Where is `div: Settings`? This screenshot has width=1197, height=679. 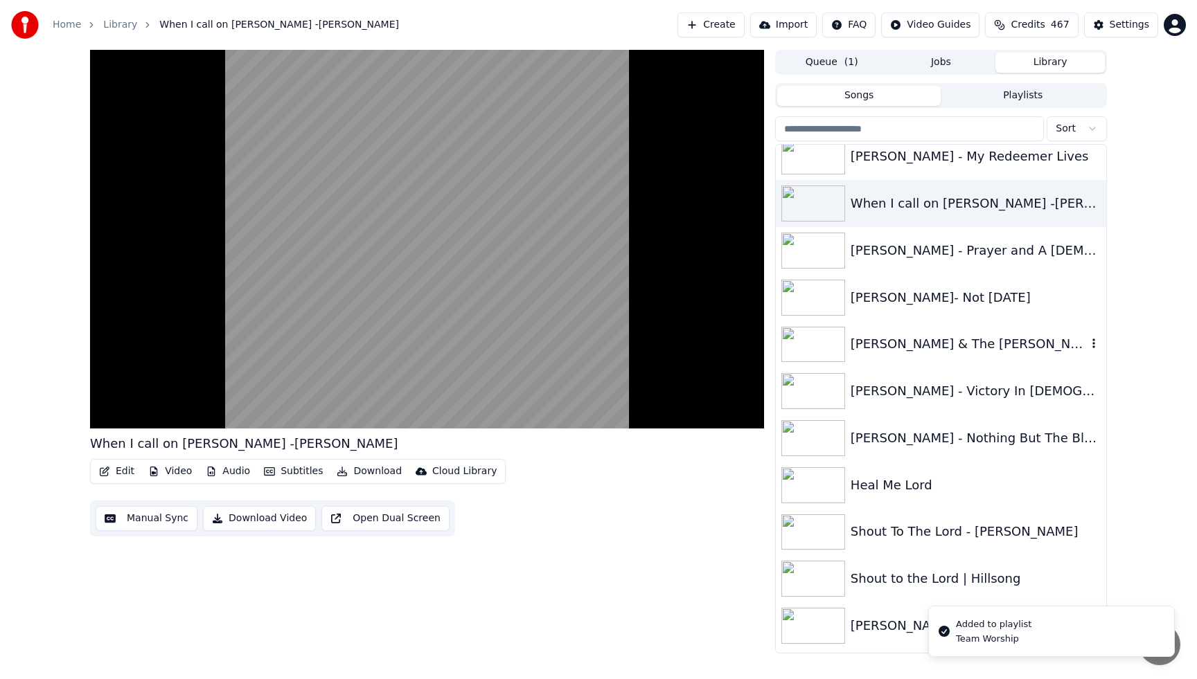 div: Settings is located at coordinates (1129, 25).